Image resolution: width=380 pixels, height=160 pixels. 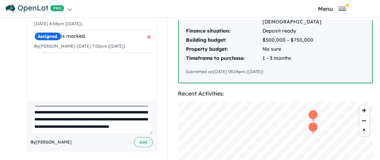 What do you see at coordinates (332, 8) in the screenshot?
I see `button: Toggle navigation` at bounding box center [332, 8].